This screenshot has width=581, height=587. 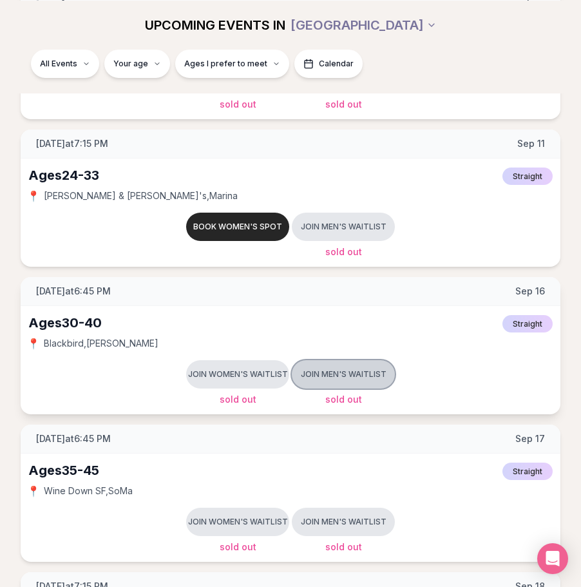 What do you see at coordinates (336, 63) in the screenshot?
I see `span: Calendar` at bounding box center [336, 63].